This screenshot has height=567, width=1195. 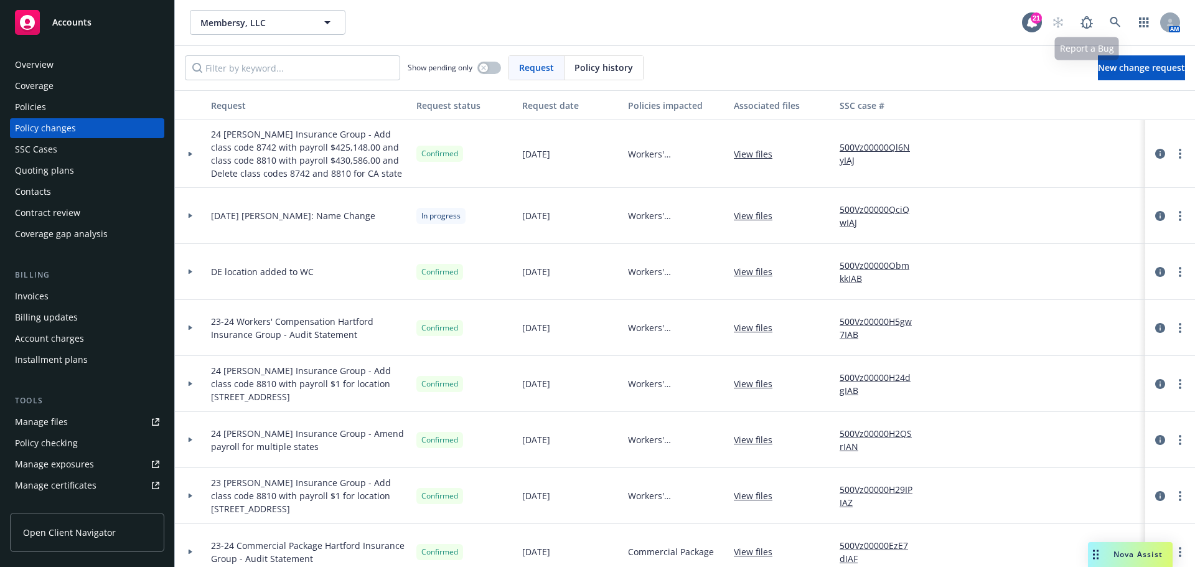 What do you see at coordinates (41, 422) in the screenshot?
I see `div: Manage files` at bounding box center [41, 422].